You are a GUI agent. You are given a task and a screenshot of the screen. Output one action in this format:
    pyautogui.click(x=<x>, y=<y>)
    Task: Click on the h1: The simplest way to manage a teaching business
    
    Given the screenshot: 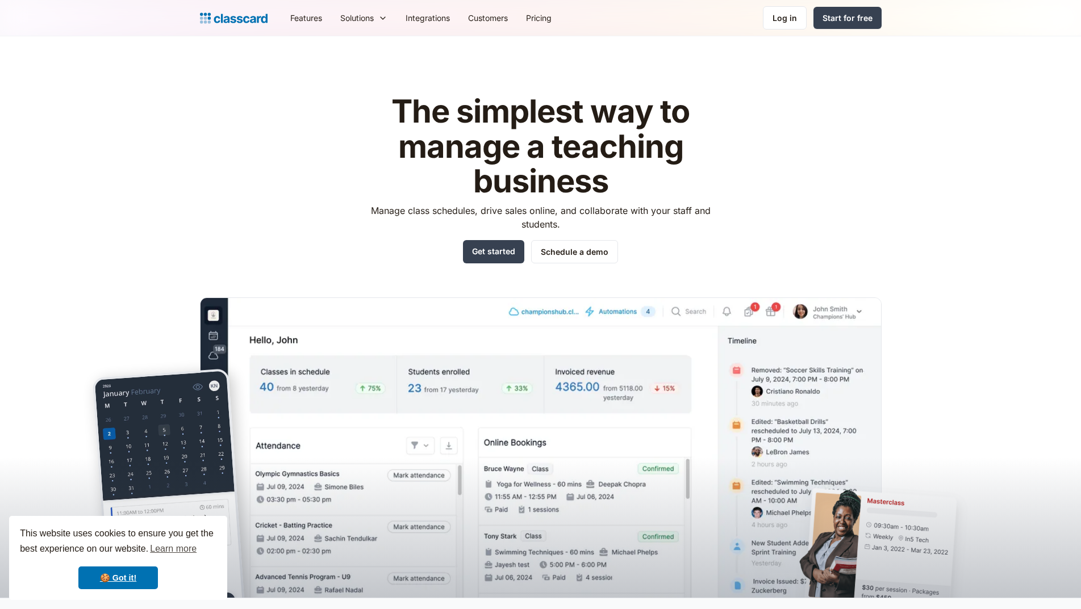 What is the action you would take?
    pyautogui.click(x=540, y=147)
    